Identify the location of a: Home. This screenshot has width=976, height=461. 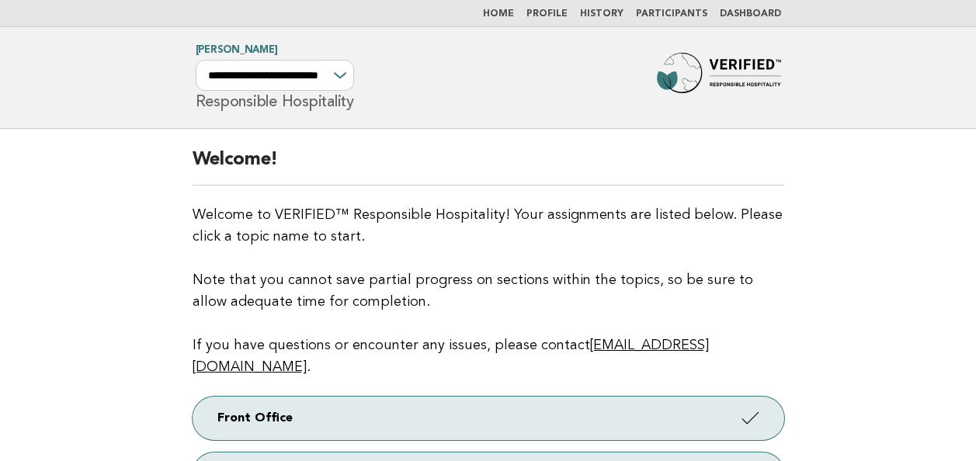
(499, 14).